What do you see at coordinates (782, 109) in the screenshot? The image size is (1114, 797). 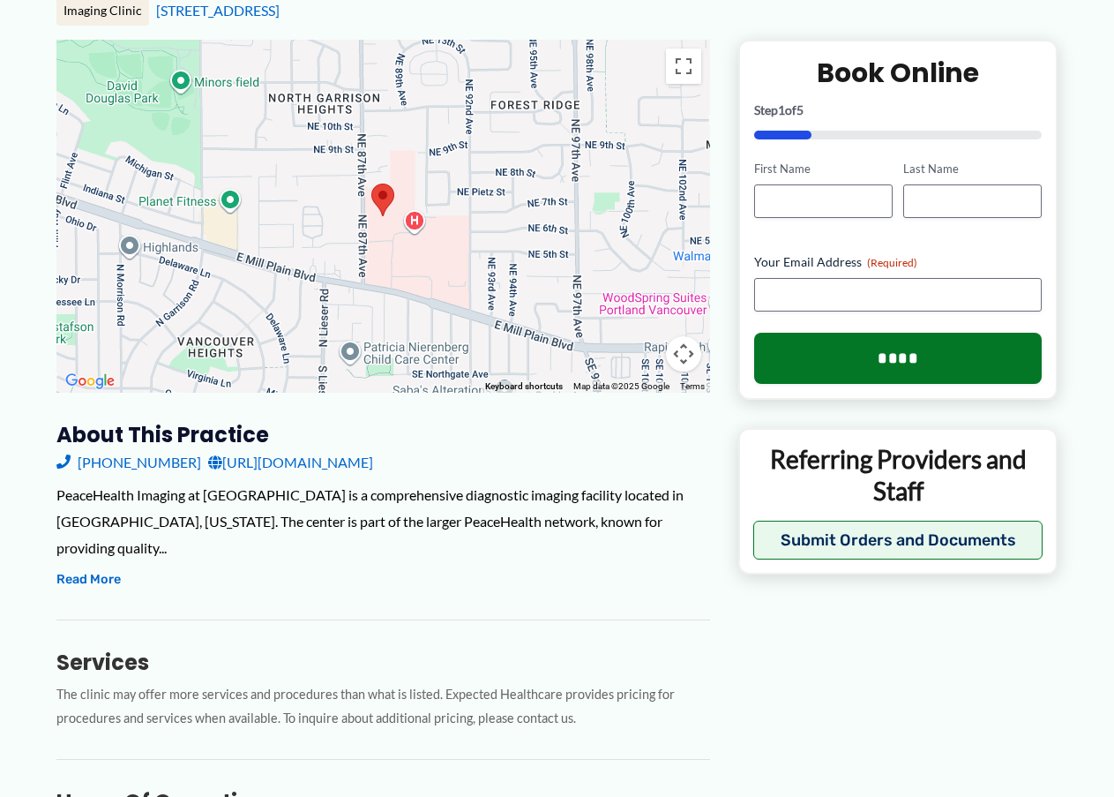 I see `span: 1` at bounding box center [782, 109].